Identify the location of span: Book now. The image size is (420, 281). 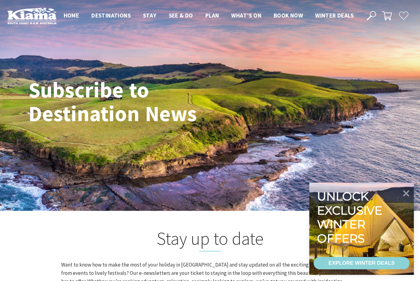
(288, 15).